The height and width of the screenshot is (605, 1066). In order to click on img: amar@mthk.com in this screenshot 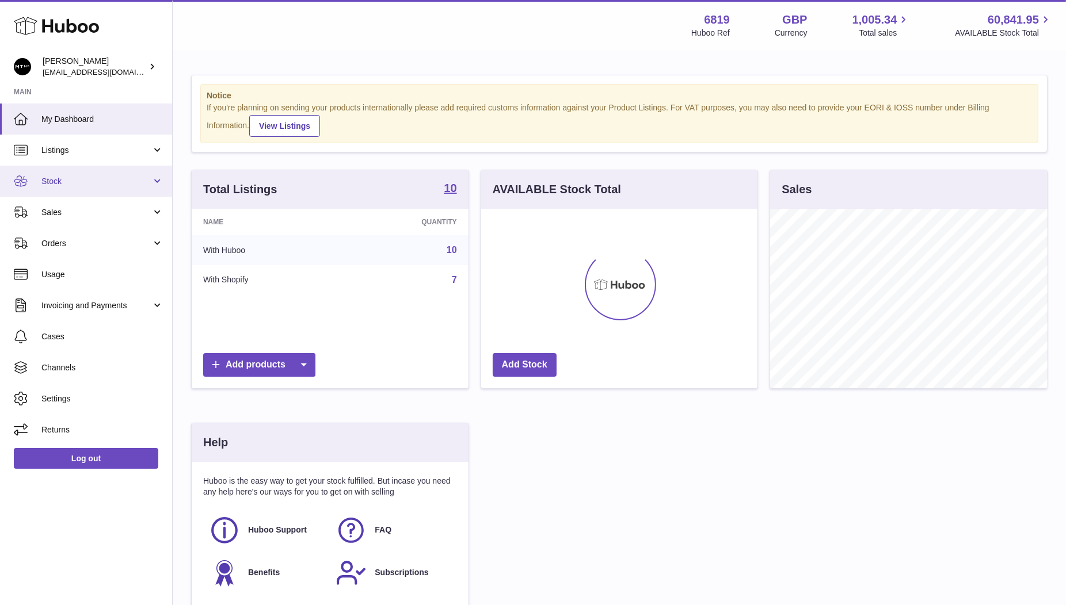, I will do `click(22, 67)`.